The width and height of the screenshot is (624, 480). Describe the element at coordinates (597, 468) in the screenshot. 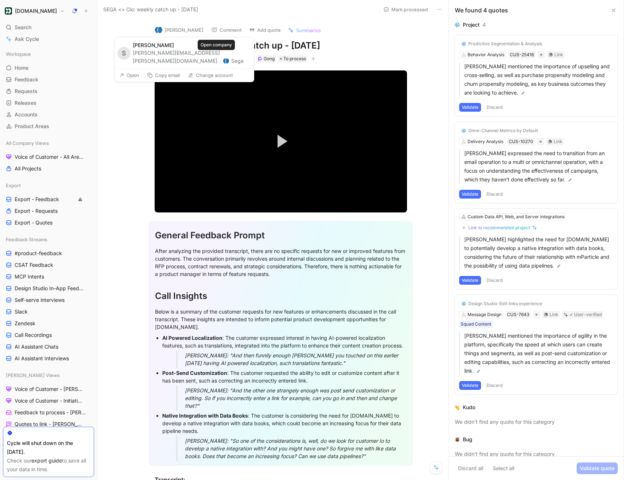

I see `button: Validate quote` at that location.